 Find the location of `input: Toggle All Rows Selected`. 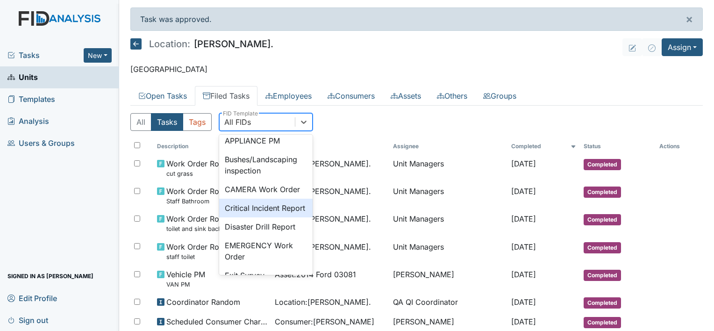

input: Toggle All Rows Selected is located at coordinates (137, 145).